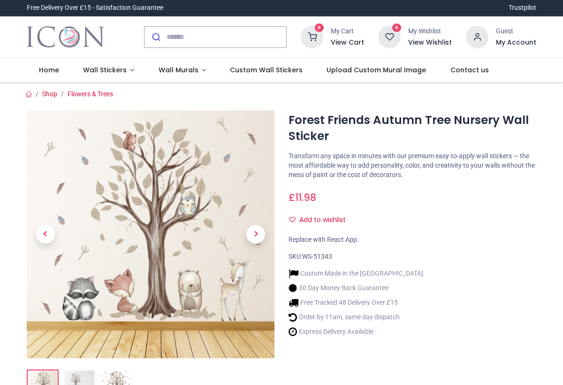 The height and width of the screenshot is (385, 563). What do you see at coordinates (356, 288) in the screenshot?
I see `li: 30 Day Money Back Guarantee` at bounding box center [356, 288].